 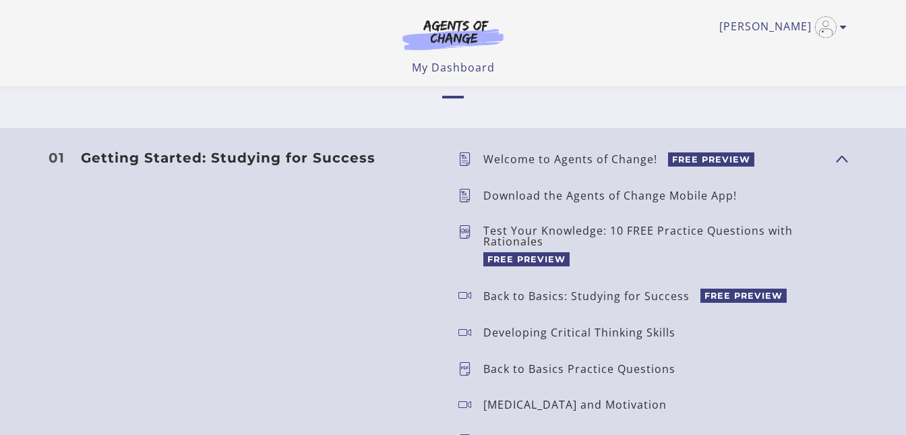 What do you see at coordinates (616, 196) in the screenshot?
I see `p: Download the Agents of Change Mobile App!` at bounding box center [616, 196].